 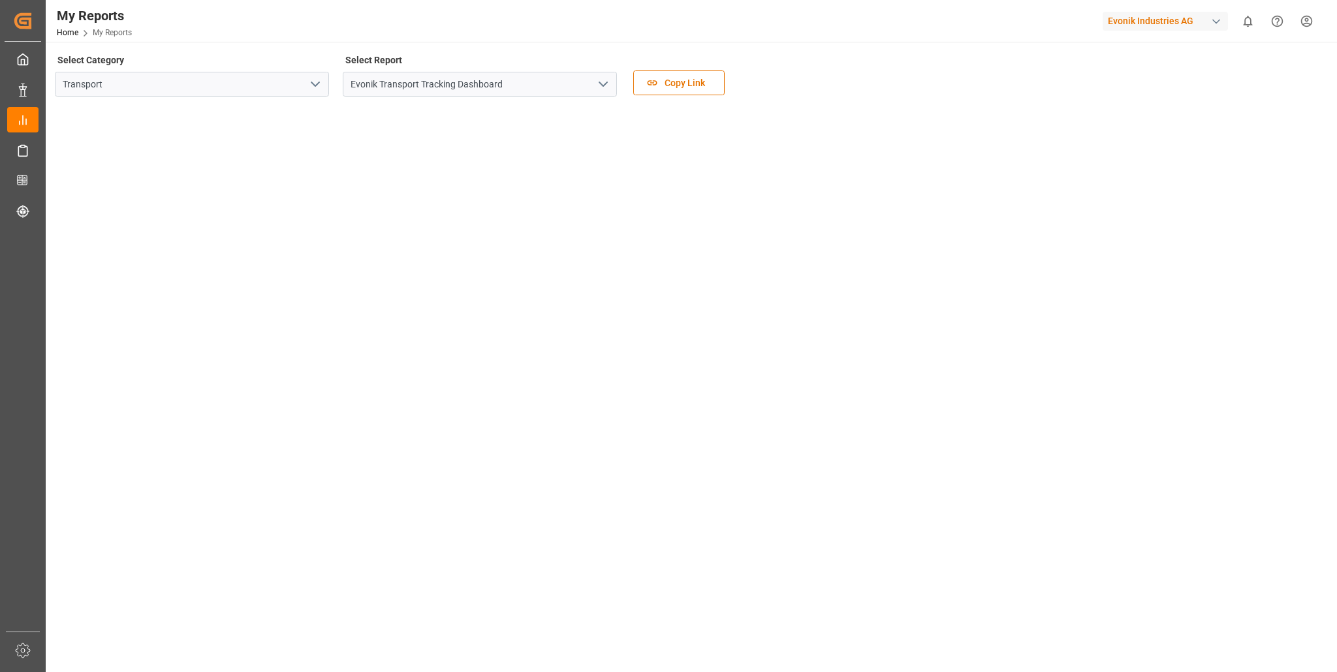 I want to click on label: Select Category, so click(x=90, y=60).